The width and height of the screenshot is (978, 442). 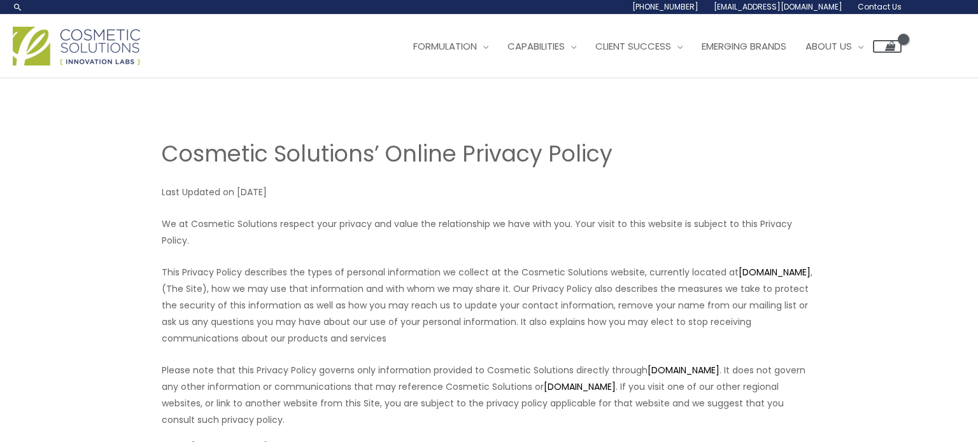 I want to click on nav: Site Navigation, so click(x=647, y=46).